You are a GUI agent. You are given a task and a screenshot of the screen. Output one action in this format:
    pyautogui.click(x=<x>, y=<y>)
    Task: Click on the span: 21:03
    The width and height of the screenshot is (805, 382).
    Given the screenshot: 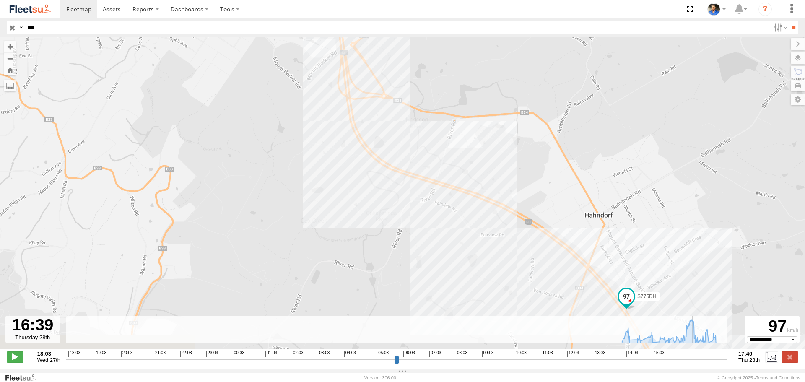 What is the action you would take?
    pyautogui.click(x=160, y=354)
    